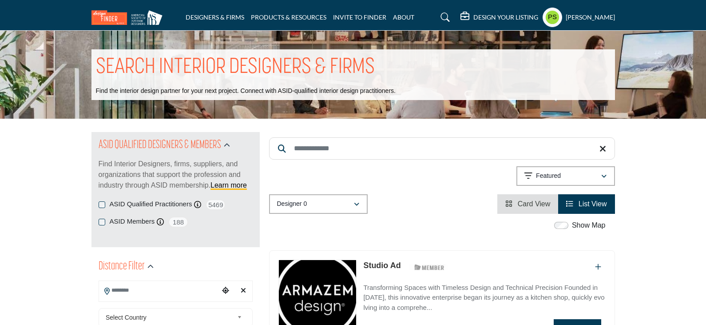 The height and width of the screenshot is (325, 706). I want to click on a: ABOUT, so click(404, 17).